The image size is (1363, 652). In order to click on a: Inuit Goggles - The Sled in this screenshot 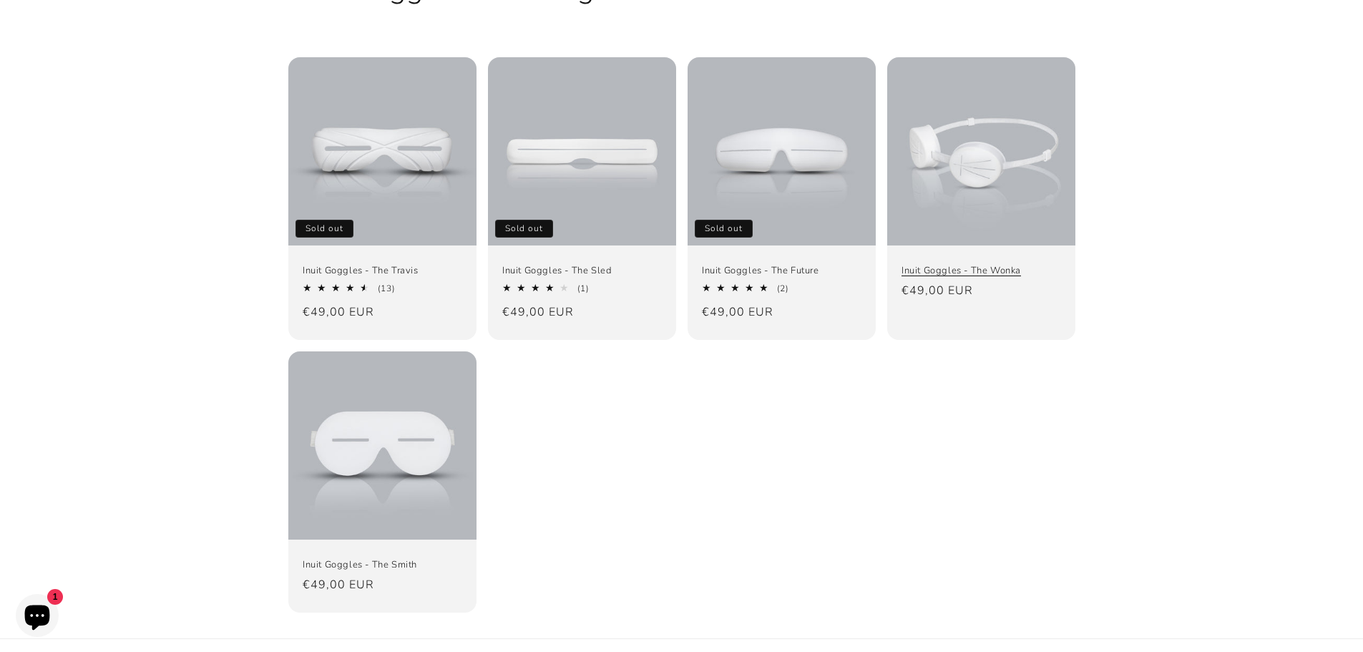, I will do `click(582, 271)`.